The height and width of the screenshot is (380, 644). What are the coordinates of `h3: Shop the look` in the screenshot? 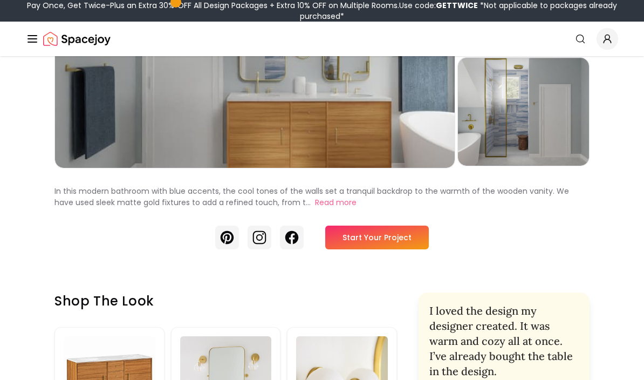 It's located at (225, 301).